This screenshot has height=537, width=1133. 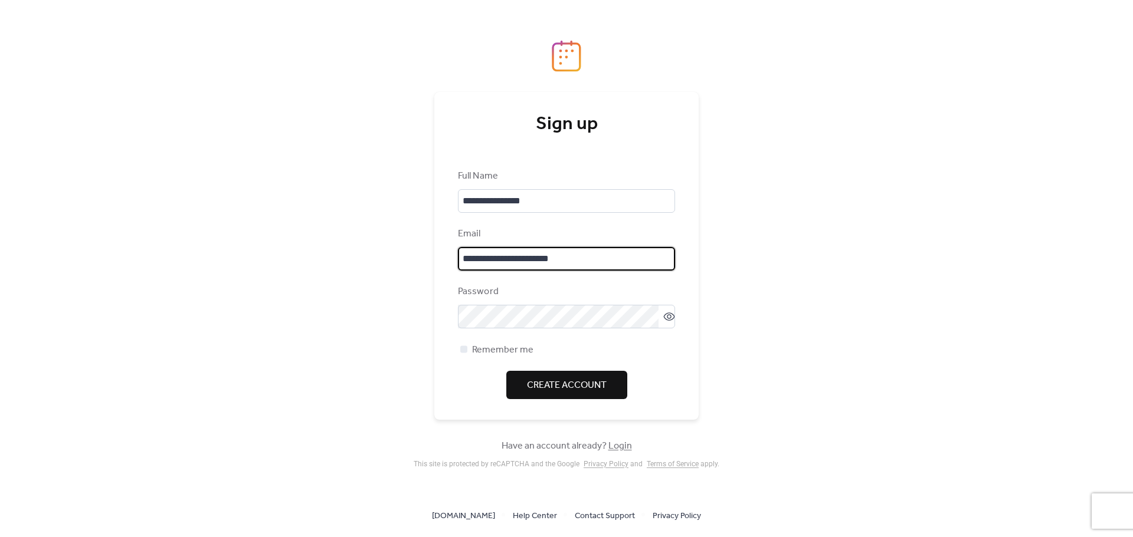 What do you see at coordinates (566, 464) in the screenshot?
I see `div: This site is protected by reCAPTCHA and the Google and apply .` at bounding box center [566, 464].